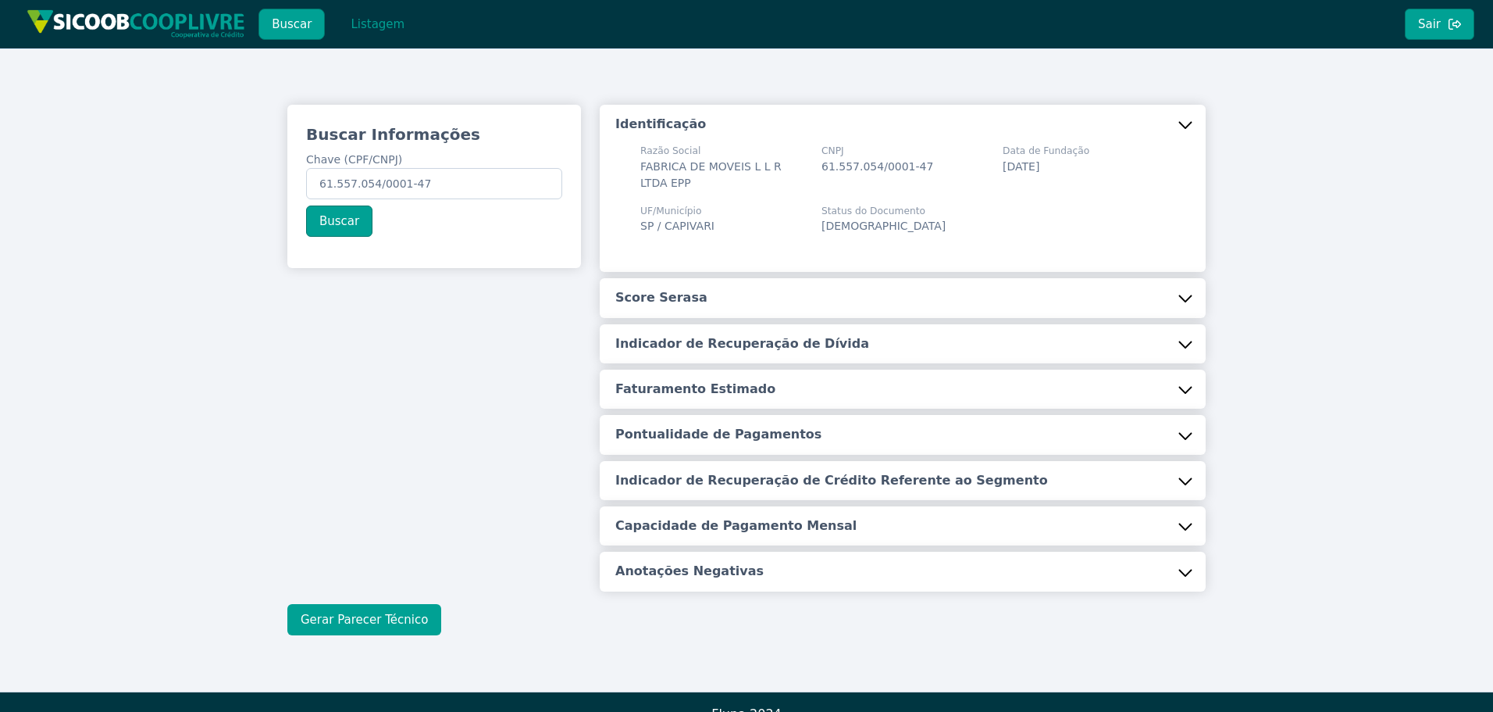 Image resolution: width=1493 pixels, height=712 pixels. What do you see at coordinates (1439, 24) in the screenshot?
I see `button: Sair` at bounding box center [1439, 24].